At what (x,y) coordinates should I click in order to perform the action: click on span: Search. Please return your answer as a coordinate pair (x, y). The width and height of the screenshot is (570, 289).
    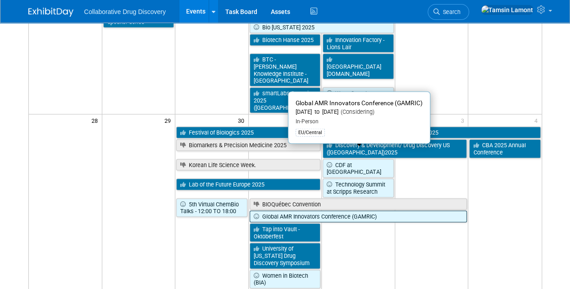
    Looking at the image, I should click on (450, 12).